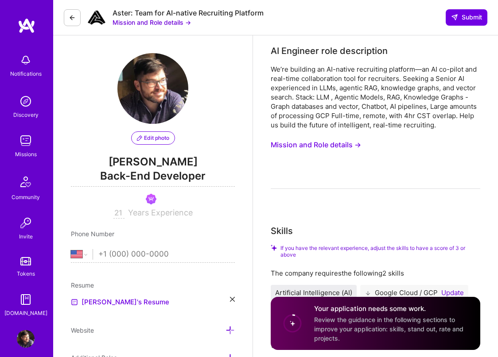 Image resolution: width=498 pixels, height=357 pixels. I want to click on img: Been on Mission, so click(151, 199).